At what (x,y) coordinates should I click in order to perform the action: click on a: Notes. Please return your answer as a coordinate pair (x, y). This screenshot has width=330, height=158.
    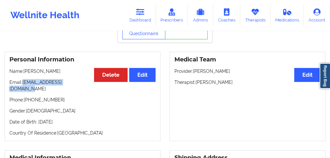
    Looking at the image, I should click on (187, 31).